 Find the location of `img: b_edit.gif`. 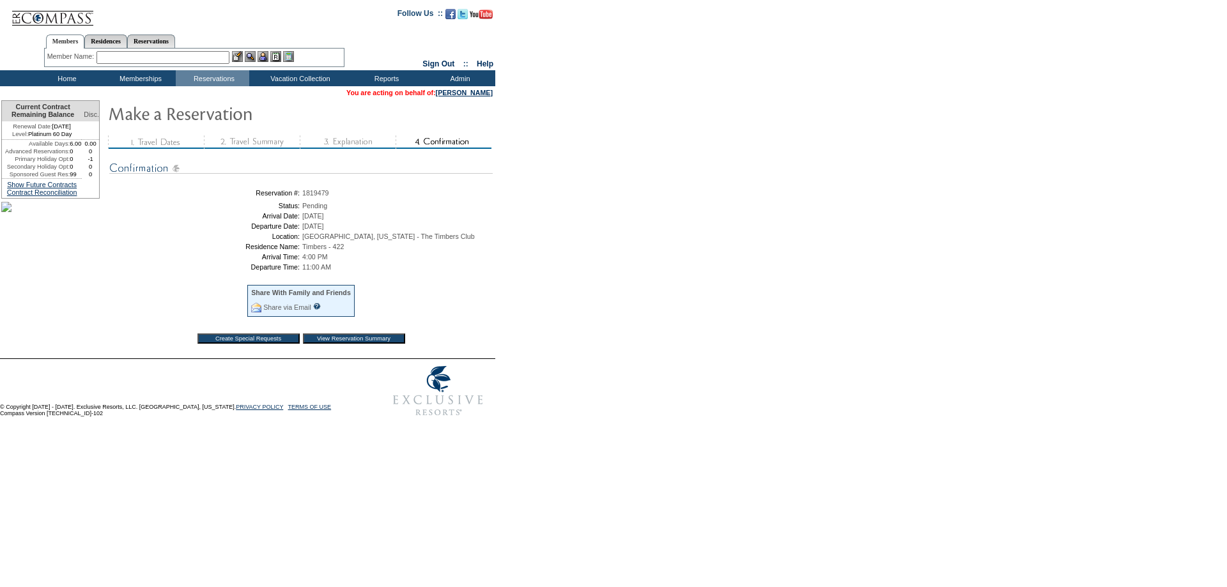

img: b_edit.gif is located at coordinates (237, 56).